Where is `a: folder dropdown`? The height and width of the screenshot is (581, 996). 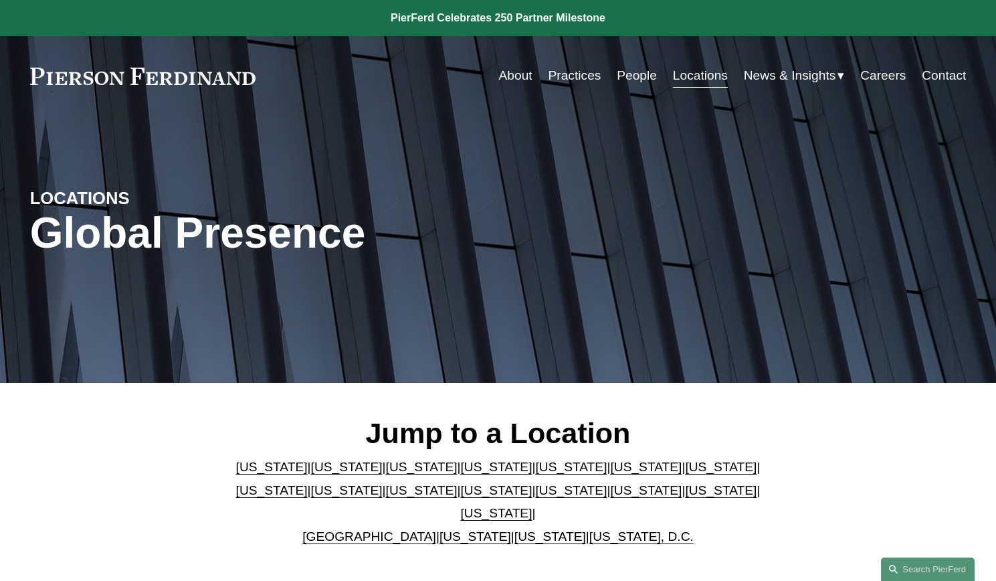 a: folder dropdown is located at coordinates (794, 76).